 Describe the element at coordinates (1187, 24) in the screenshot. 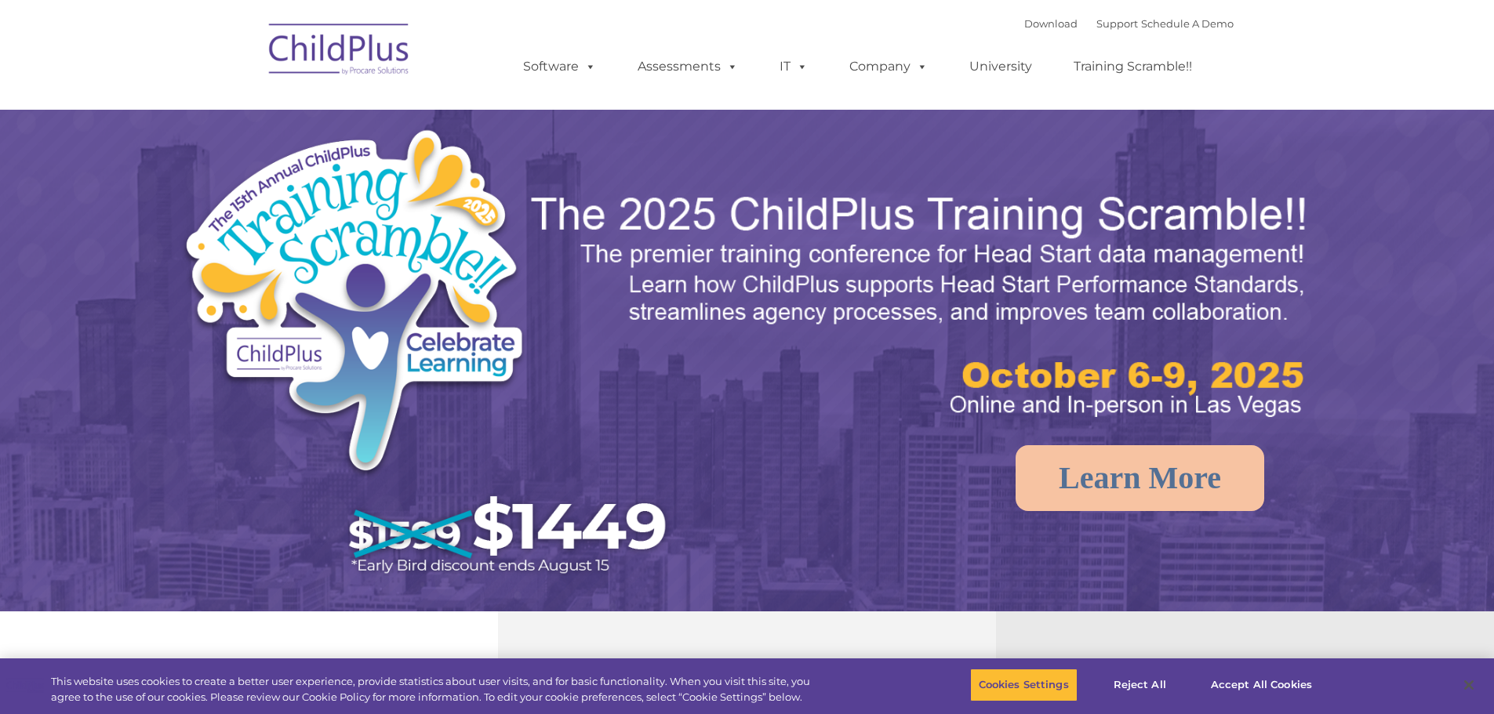

I see `a: Schedule A Demo` at that location.